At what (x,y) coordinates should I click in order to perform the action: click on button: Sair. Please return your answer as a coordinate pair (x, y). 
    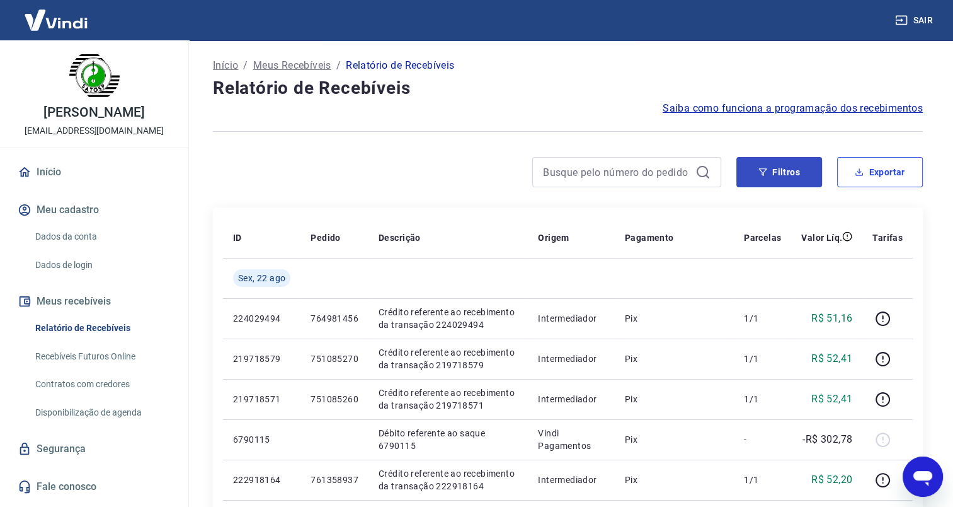
    Looking at the image, I should click on (915, 20).